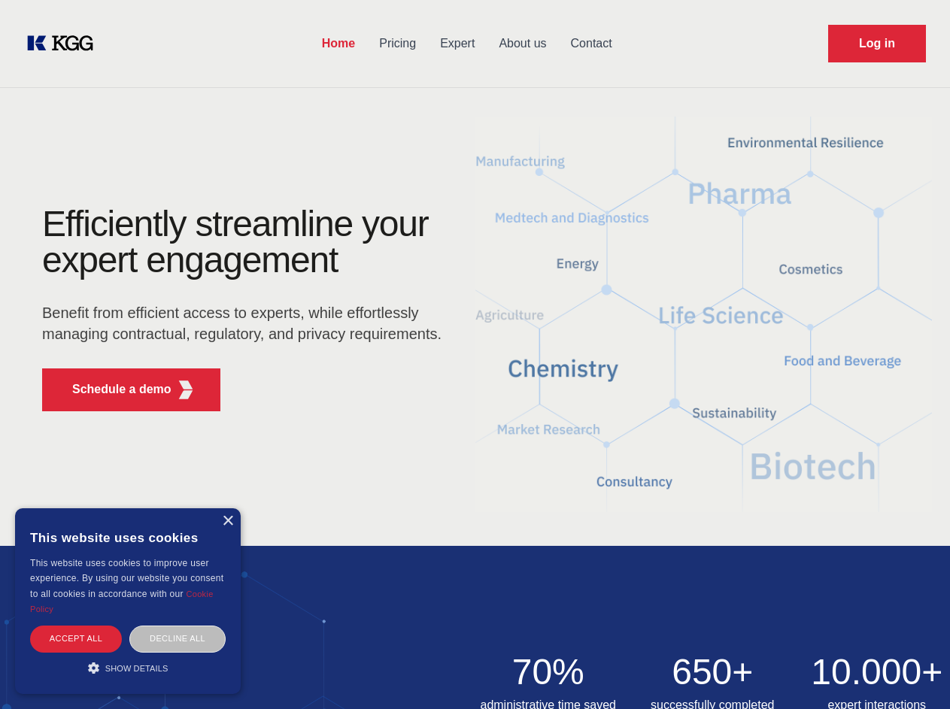 The width and height of the screenshot is (950, 709). I want to click on a: Pricing, so click(397, 44).